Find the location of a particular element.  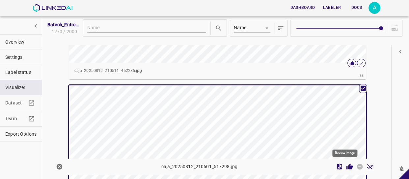

input: Name is located at coordinates (146, 28).